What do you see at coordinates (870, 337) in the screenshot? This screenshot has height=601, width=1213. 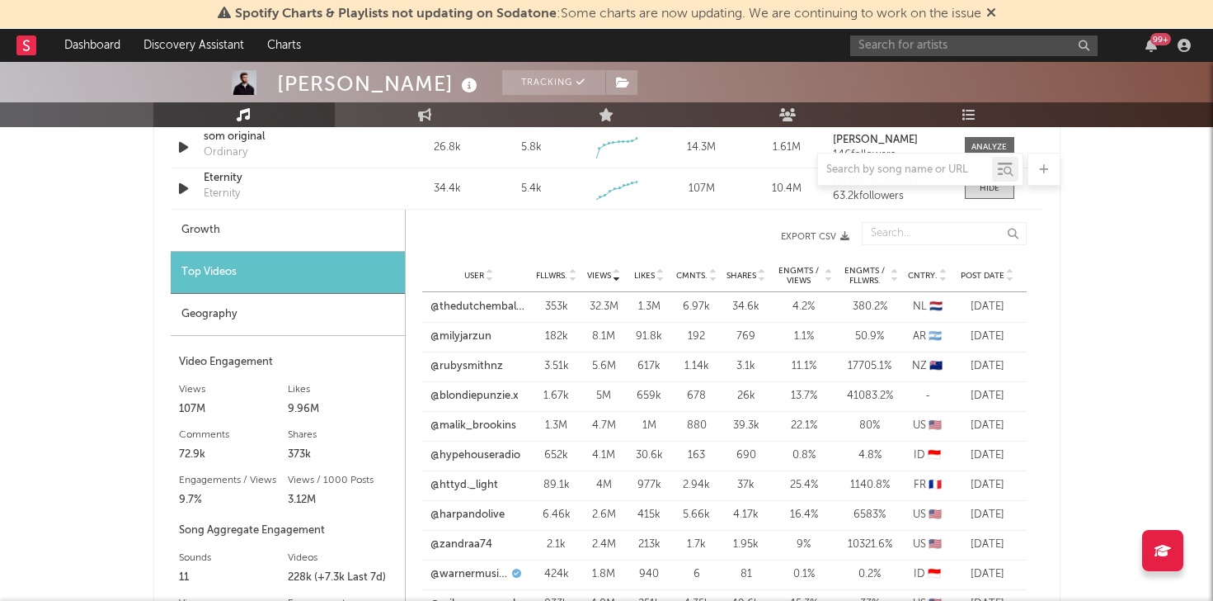 I see `div: 50.9 %` at bounding box center [870, 337].